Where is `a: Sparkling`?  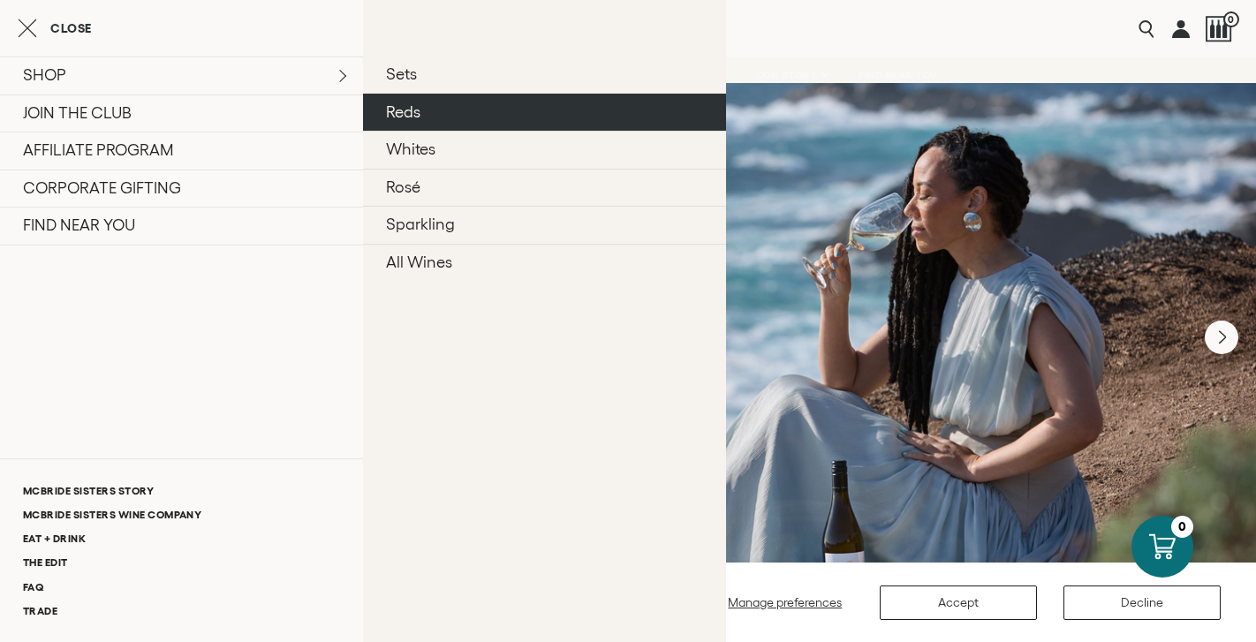 a: Sparkling is located at coordinates (544, 224).